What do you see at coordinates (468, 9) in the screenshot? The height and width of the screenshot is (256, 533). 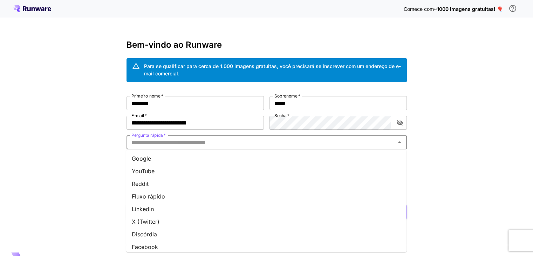 I see `font: ~1000 imagens gratuitas! 🎈` at bounding box center [468, 9].